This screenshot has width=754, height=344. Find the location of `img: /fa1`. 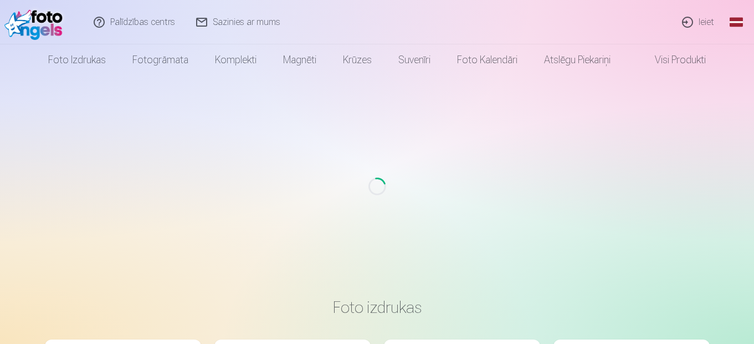

img: /fa1 is located at coordinates (36, 22).